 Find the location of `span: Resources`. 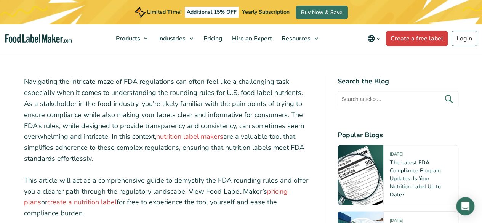

span: Resources is located at coordinates (295, 38).